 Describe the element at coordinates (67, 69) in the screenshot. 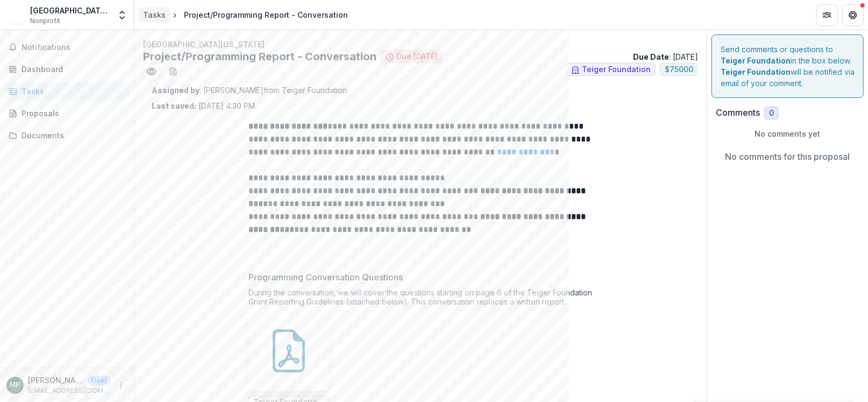

I see `a: Dashboard` at that location.